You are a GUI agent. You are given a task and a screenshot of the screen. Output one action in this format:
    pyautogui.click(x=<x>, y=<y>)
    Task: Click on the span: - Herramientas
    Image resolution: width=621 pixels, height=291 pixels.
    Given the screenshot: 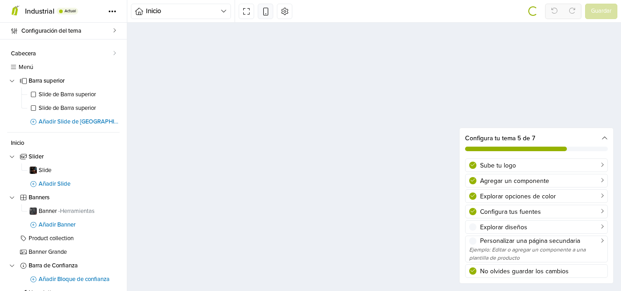 What is the action you would take?
    pyautogui.click(x=76, y=211)
    